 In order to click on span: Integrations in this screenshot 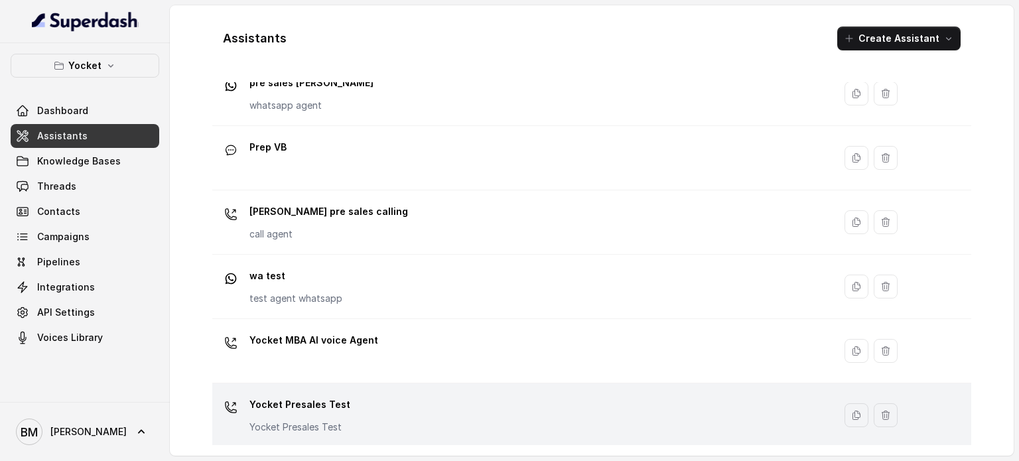, I will do `click(66, 287)`.